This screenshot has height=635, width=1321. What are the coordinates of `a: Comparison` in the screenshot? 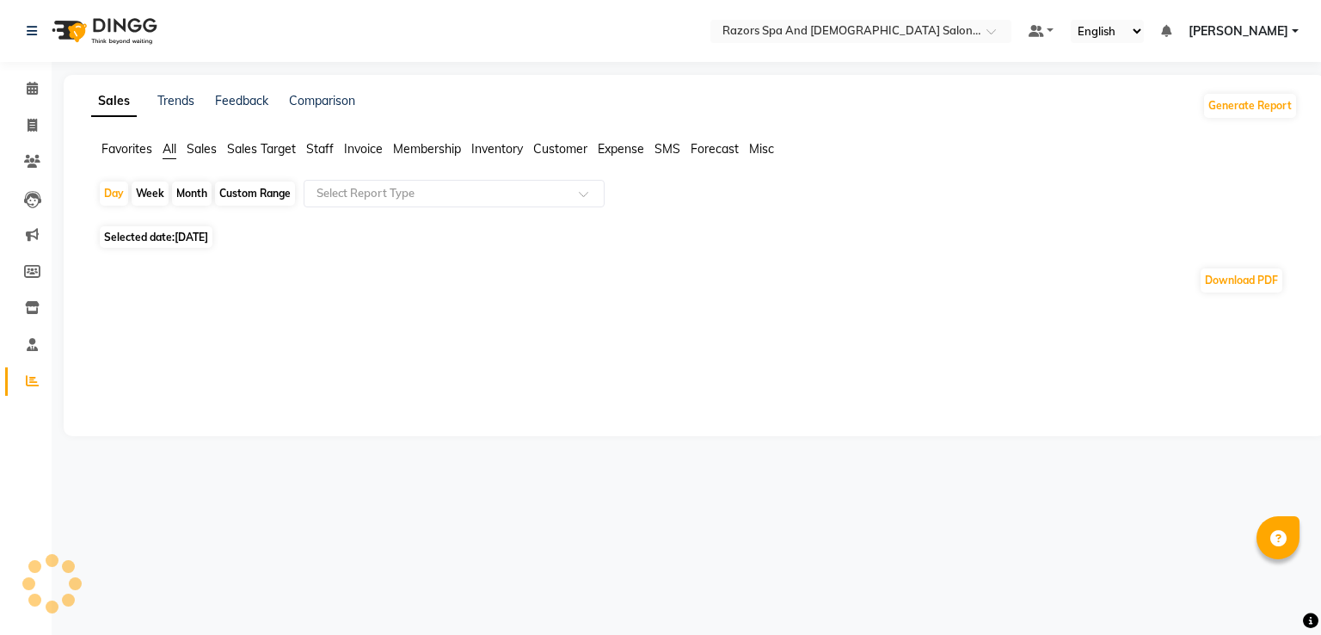 It's located at (322, 101).